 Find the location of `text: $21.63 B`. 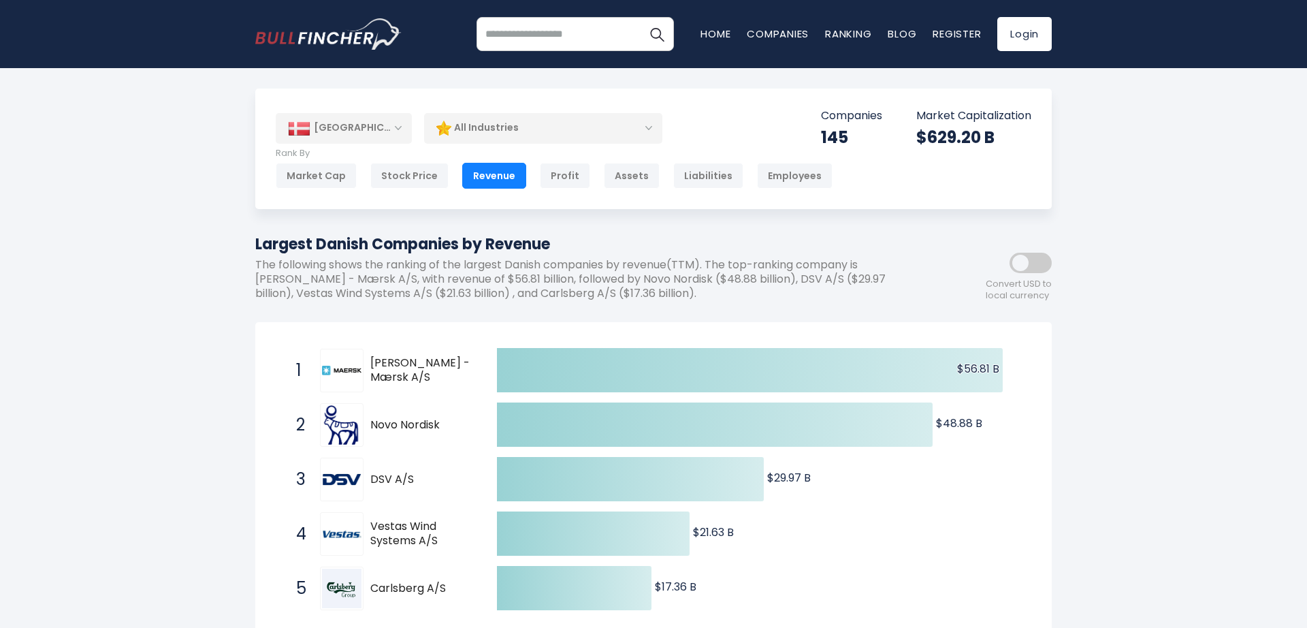

text: $21.63 B is located at coordinates (713, 532).